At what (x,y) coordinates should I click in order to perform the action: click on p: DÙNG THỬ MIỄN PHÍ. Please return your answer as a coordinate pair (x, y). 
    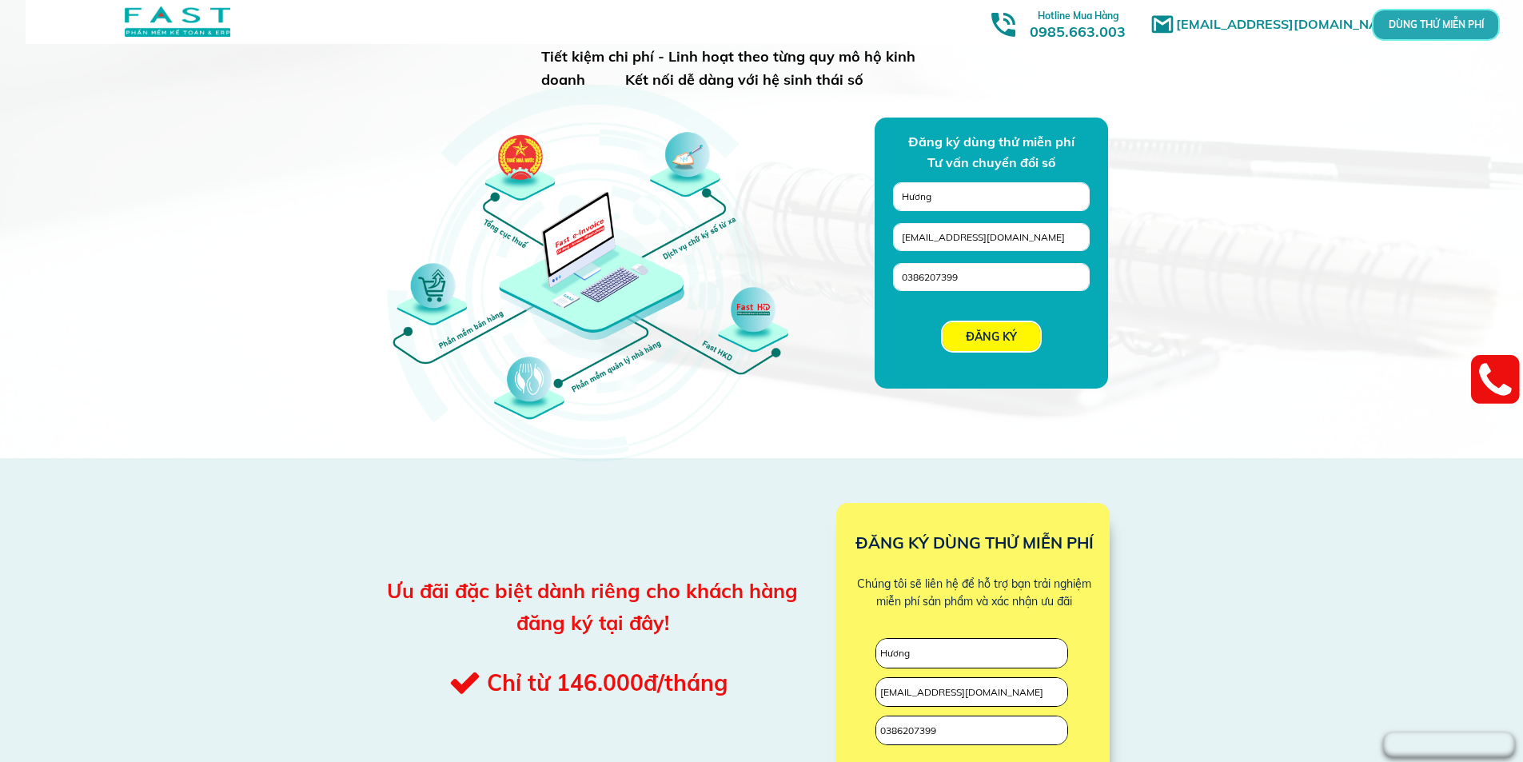
    Looking at the image, I should click on (1435, 25).